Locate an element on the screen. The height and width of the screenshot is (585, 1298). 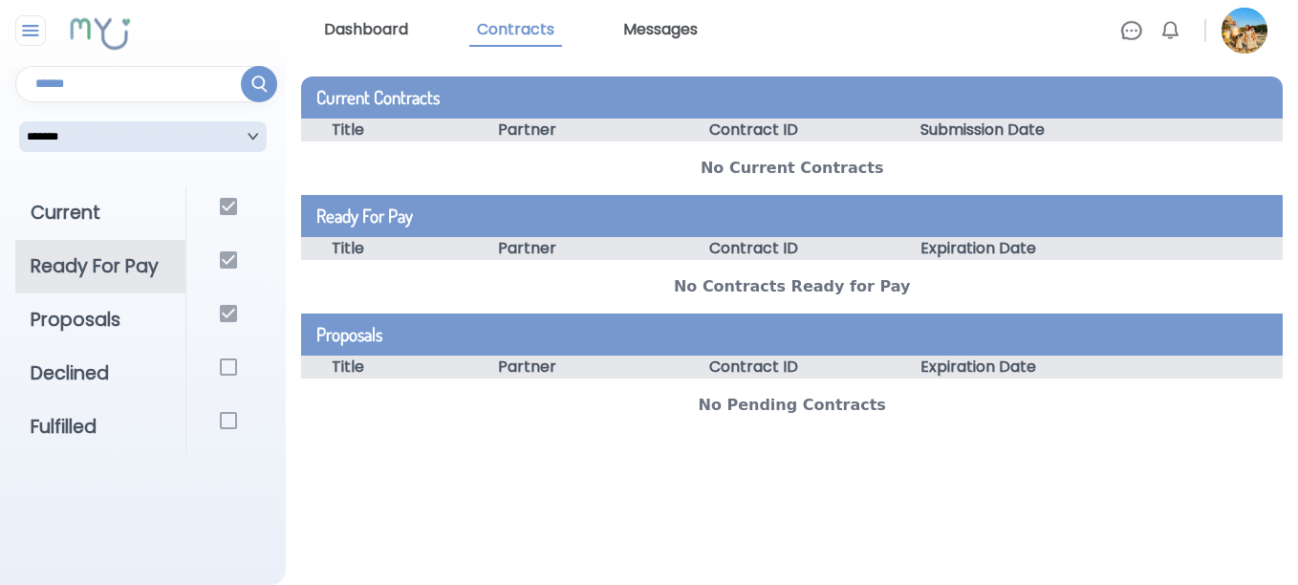
div: Fulfilled is located at coordinates (100, 427).